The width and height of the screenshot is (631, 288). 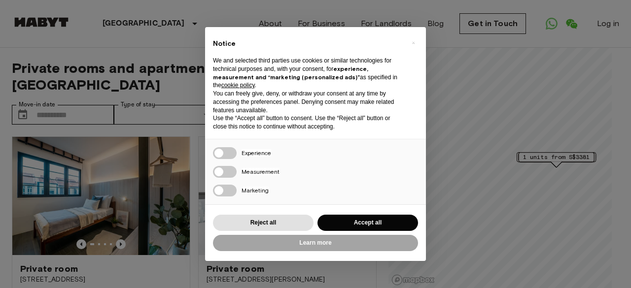 What do you see at coordinates (308, 123) in the screenshot?
I see `p: Use the “Accept all” button to consent. Use the “Reject all” button or close this notice to conti...` at bounding box center [308, 123].